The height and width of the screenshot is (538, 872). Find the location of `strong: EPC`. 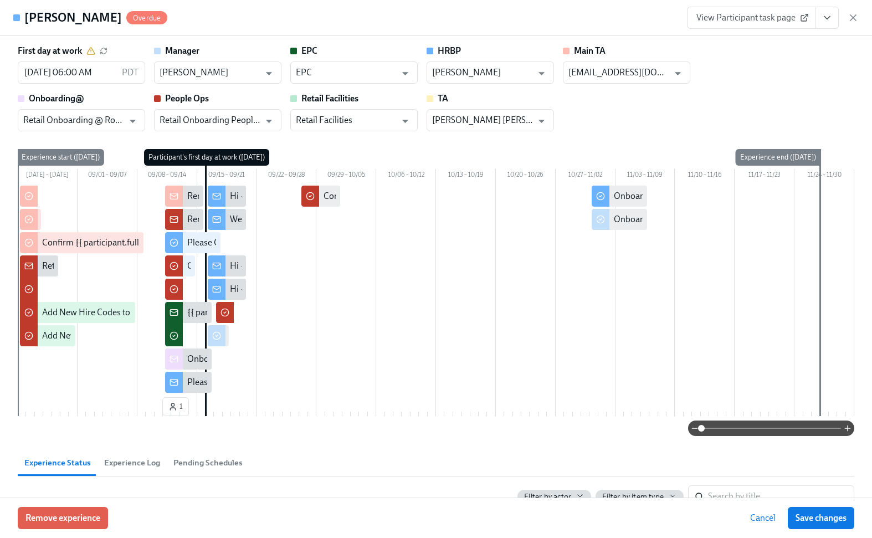

strong: EPC is located at coordinates (309, 50).